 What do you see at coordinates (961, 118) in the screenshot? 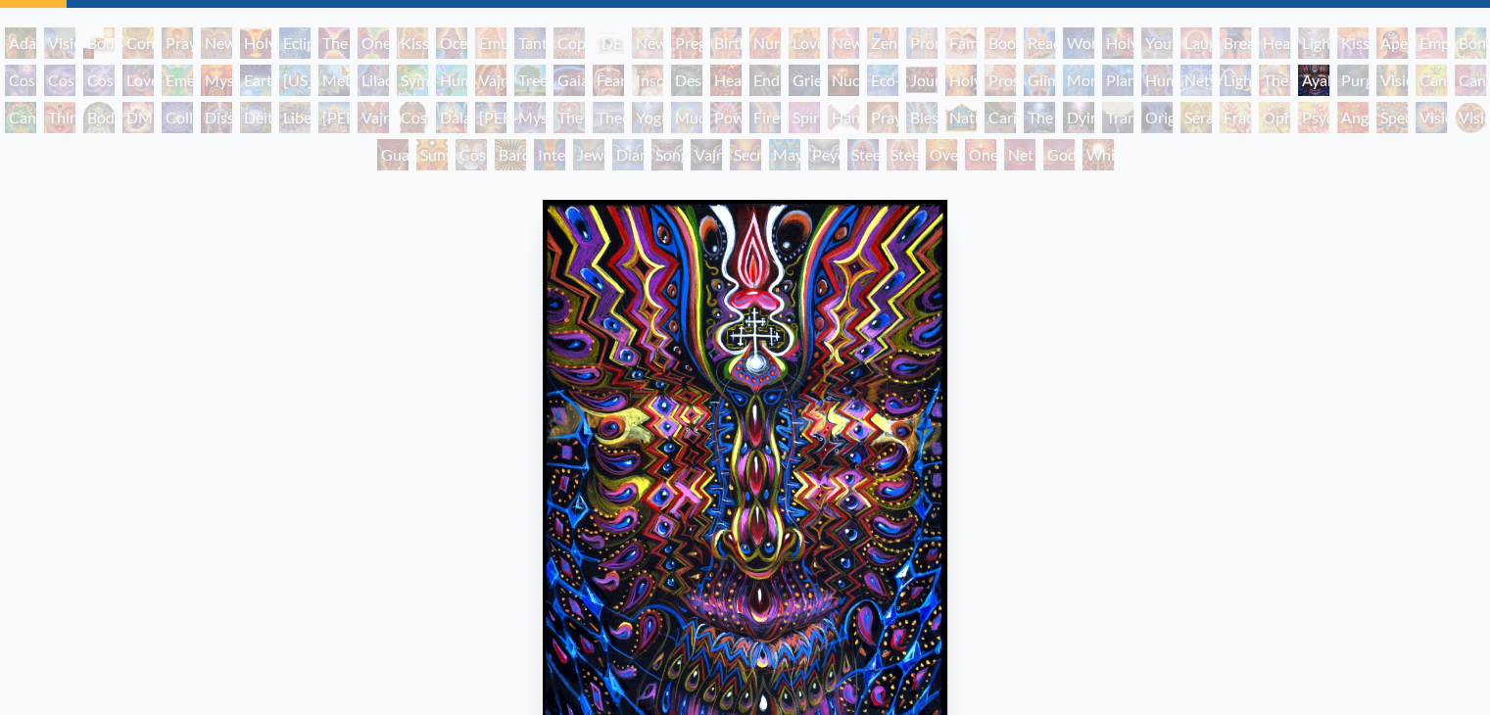
I see `div: Nature of Mind` at bounding box center [961, 118].